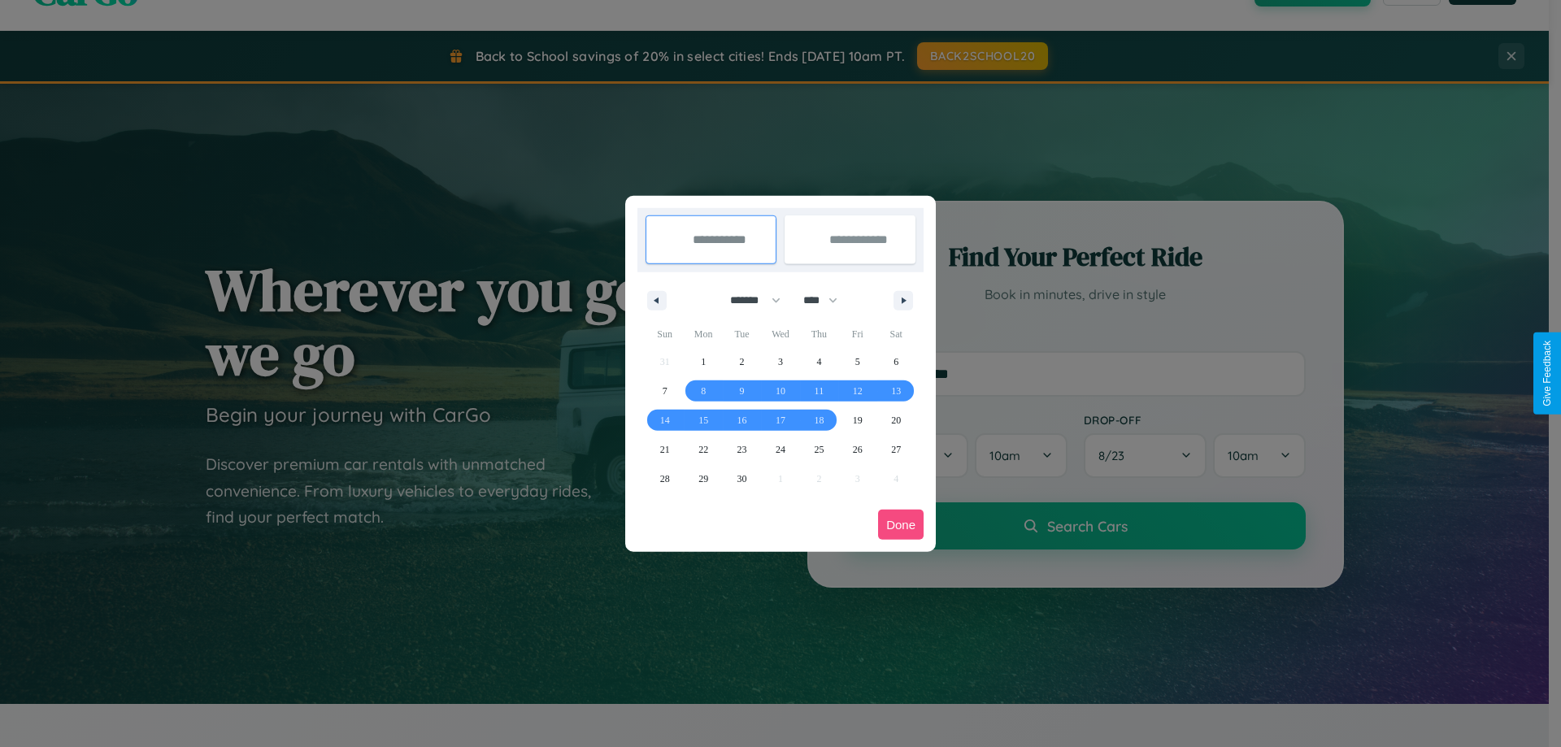 The width and height of the screenshot is (1561, 747). I want to click on button: 17, so click(780, 420).